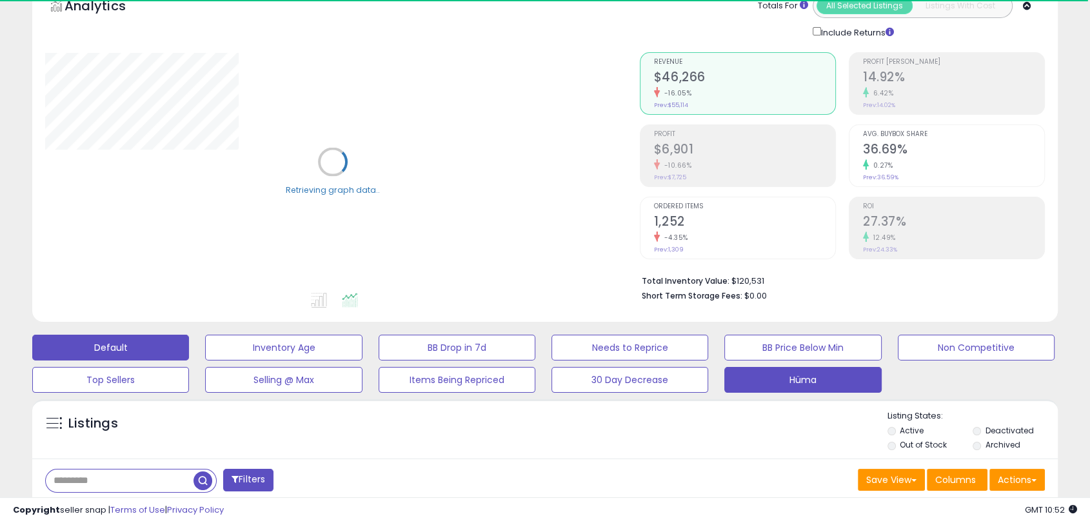 The height and width of the screenshot is (523, 1090). I want to click on small: Prev: 24.33%, so click(880, 250).